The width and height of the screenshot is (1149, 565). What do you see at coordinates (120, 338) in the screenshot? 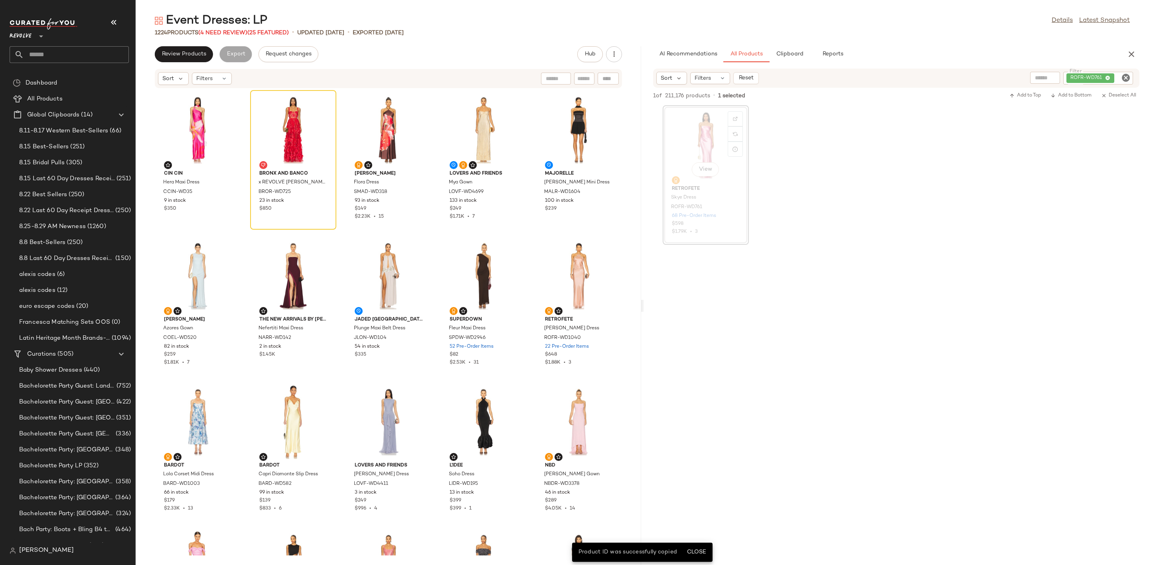
I see `span: (1094)` at bounding box center [120, 338].